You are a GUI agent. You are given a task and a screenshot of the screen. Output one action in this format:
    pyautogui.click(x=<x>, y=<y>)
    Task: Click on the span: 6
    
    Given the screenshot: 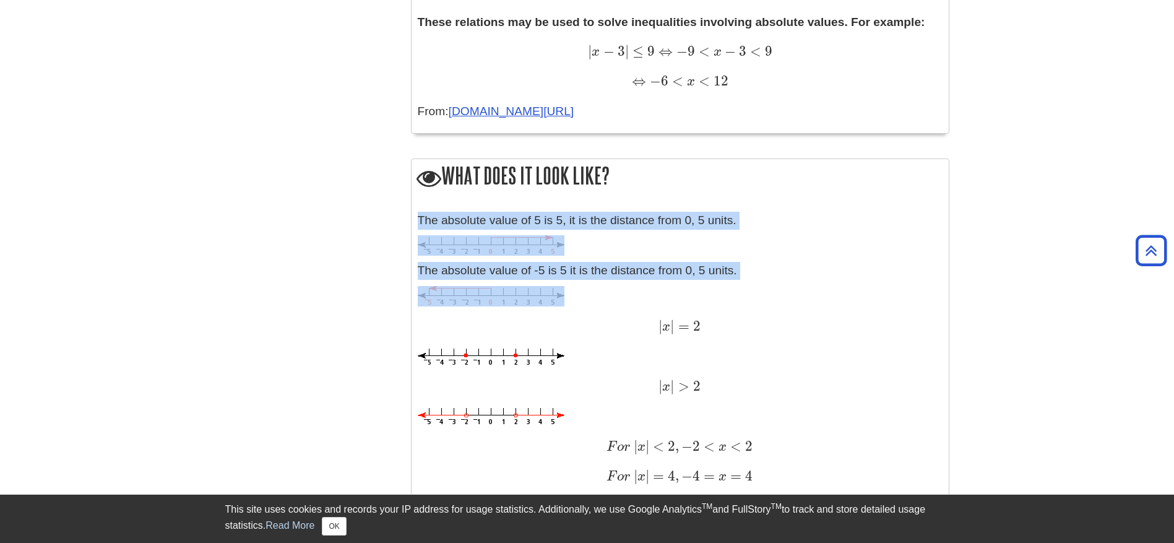 What is the action you would take?
    pyautogui.click(x=665, y=80)
    